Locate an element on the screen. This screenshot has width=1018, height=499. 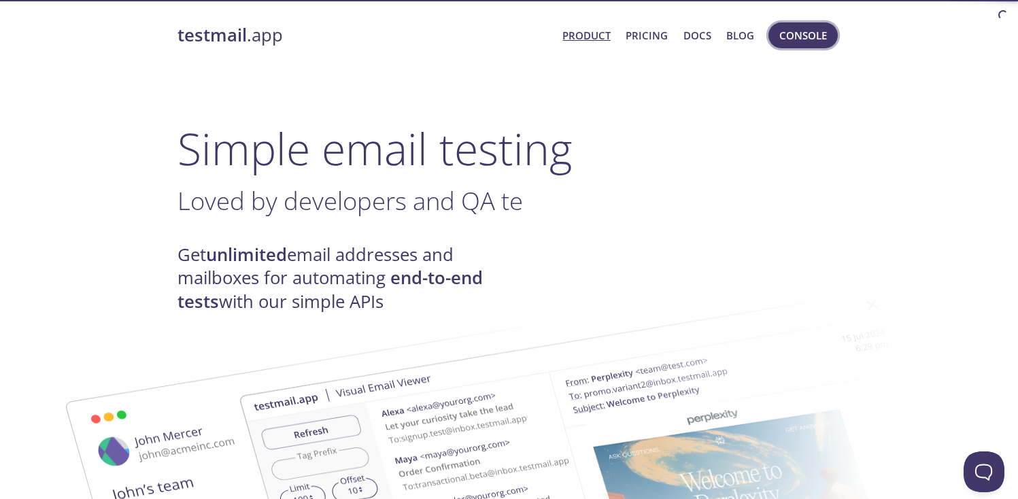
button: Console is located at coordinates (803, 35).